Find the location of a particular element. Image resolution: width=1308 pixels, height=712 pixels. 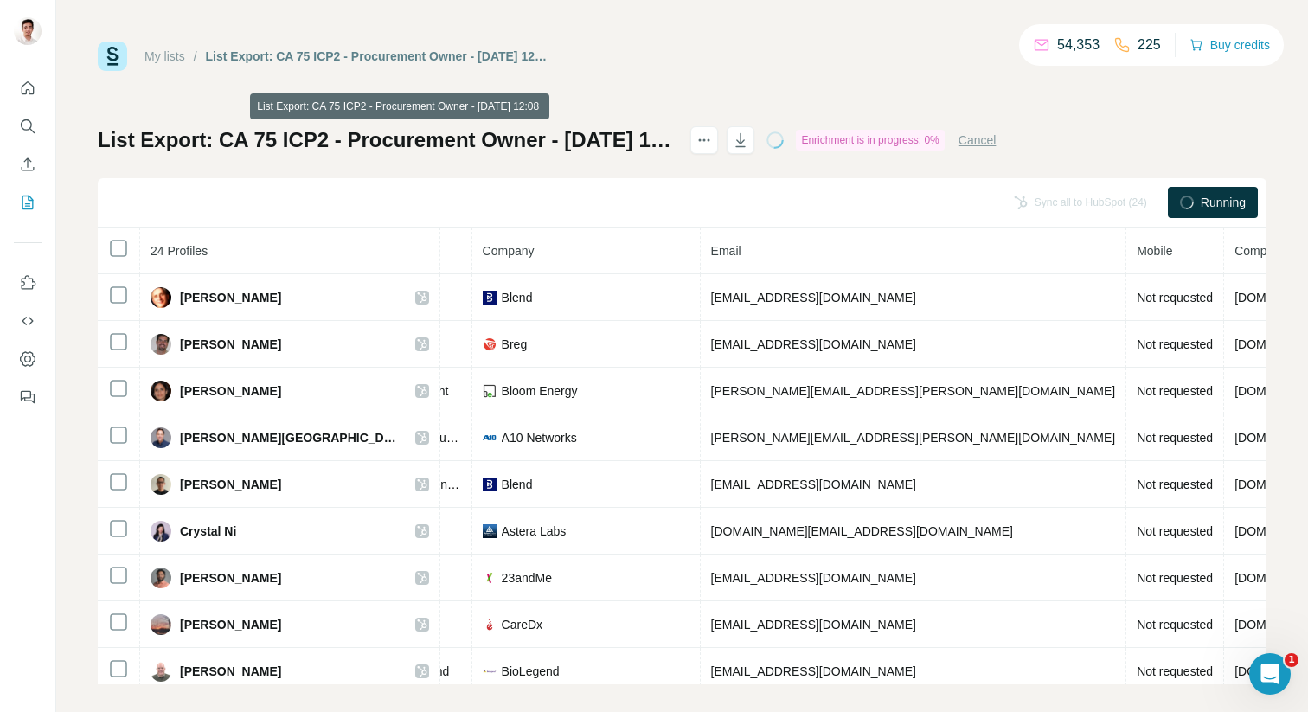

button: Search is located at coordinates (28, 126).